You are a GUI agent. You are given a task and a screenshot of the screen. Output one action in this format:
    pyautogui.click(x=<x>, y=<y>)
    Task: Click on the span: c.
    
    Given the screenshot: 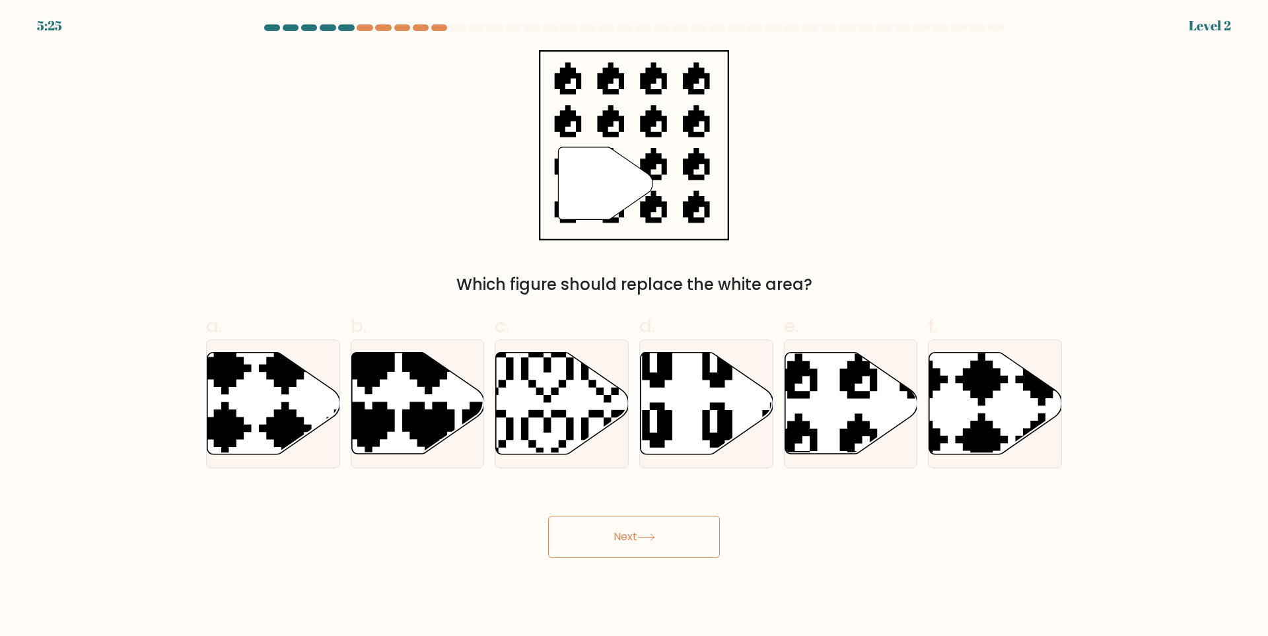 What is the action you would take?
    pyautogui.click(x=502, y=326)
    